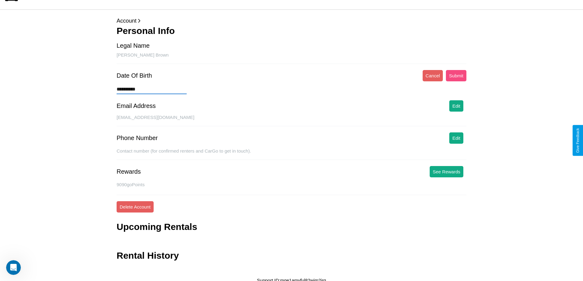 The width and height of the screenshot is (583, 281). Describe the element at coordinates (136, 106) in the screenshot. I see `div: Email Address` at that location.